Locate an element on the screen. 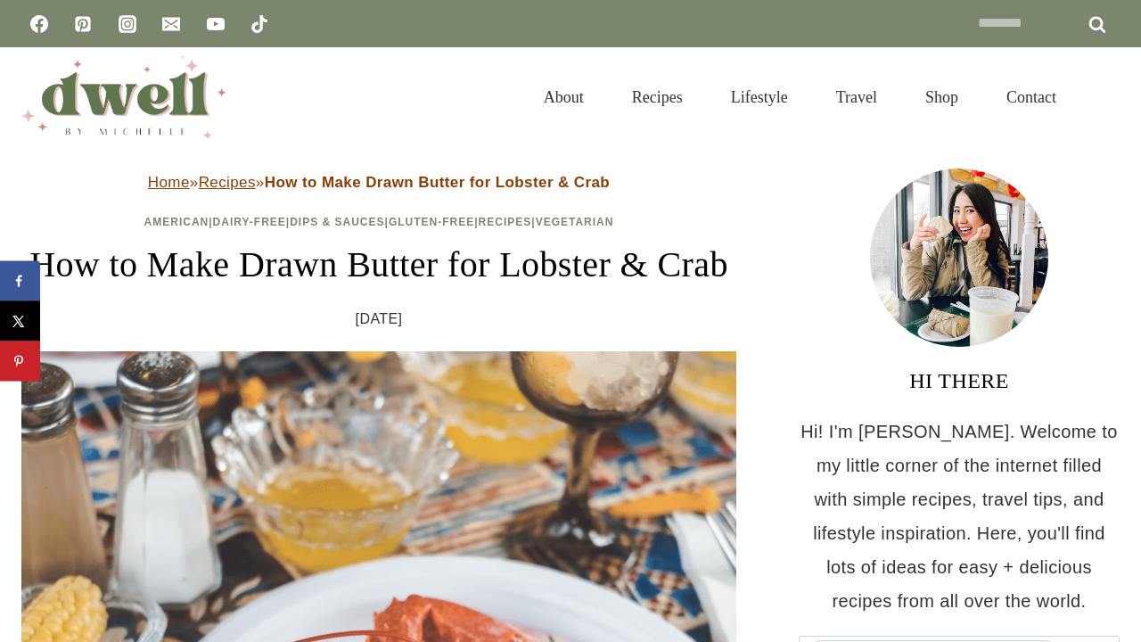 This screenshot has height=642, width=1141. img: DWELL by michelle is located at coordinates (124, 97).